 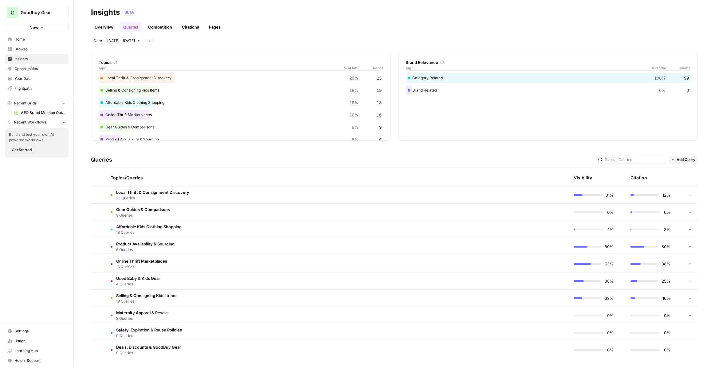 What do you see at coordinates (146, 301) in the screenshot?
I see `span: 19 Queries` at bounding box center [146, 301].